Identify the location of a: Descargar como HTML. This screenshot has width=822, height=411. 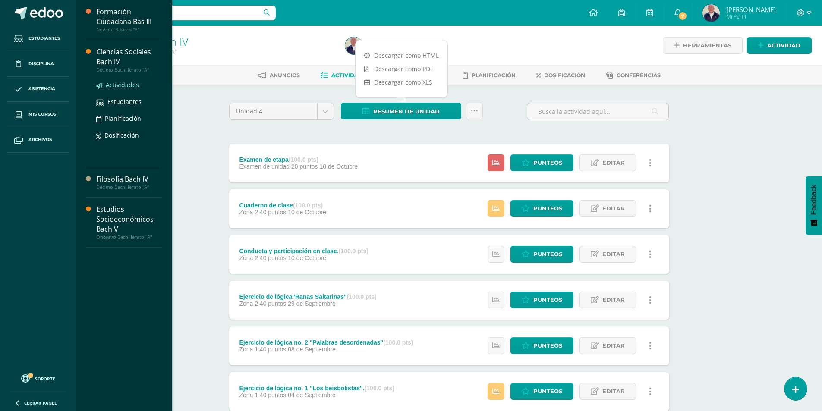
(402, 55).